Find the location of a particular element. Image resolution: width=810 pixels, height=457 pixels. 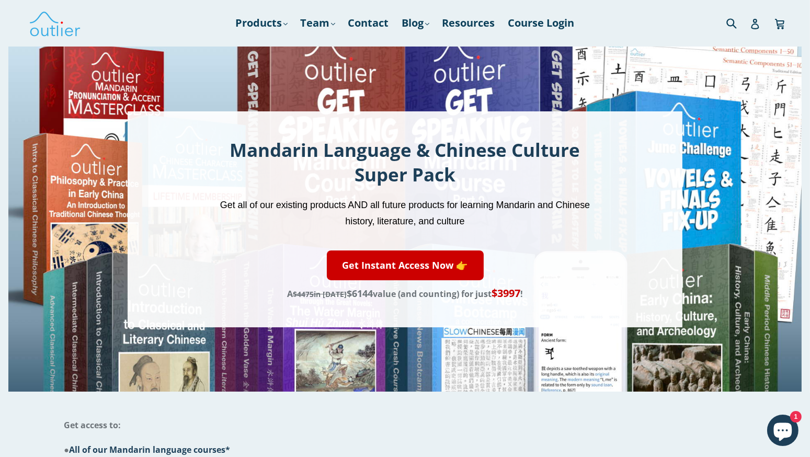

a: Team is located at coordinates (318, 23).